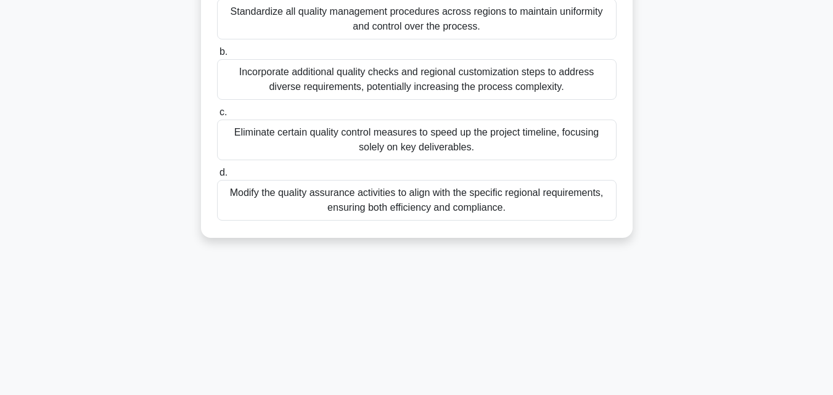 The height and width of the screenshot is (395, 833). What do you see at coordinates (417, 140) in the screenshot?
I see `div: Eliminate certain quality control measures to speed up the project timeline, focusing solely on k...` at bounding box center [417, 140].